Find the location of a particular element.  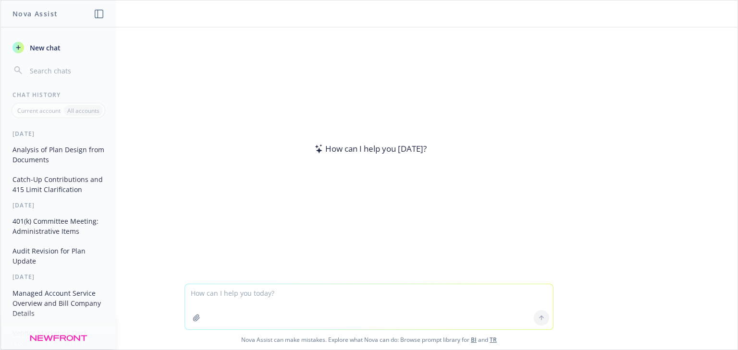

button: New chat is located at coordinates (58, 48).